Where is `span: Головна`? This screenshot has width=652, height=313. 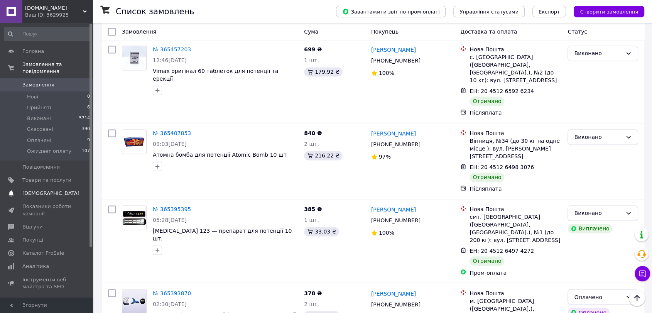
span: Головна is located at coordinates (33, 51).